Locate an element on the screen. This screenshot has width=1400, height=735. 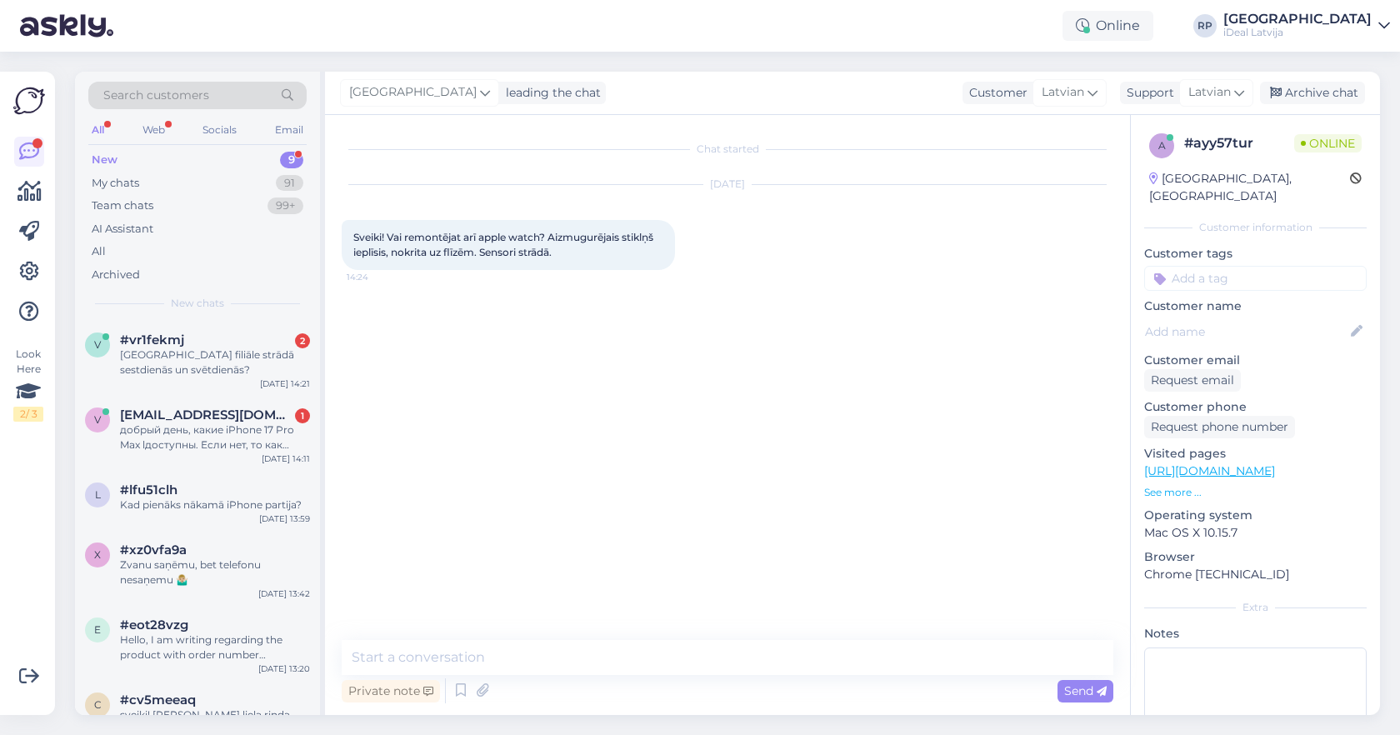
div: Extra is located at coordinates (1255, 607).